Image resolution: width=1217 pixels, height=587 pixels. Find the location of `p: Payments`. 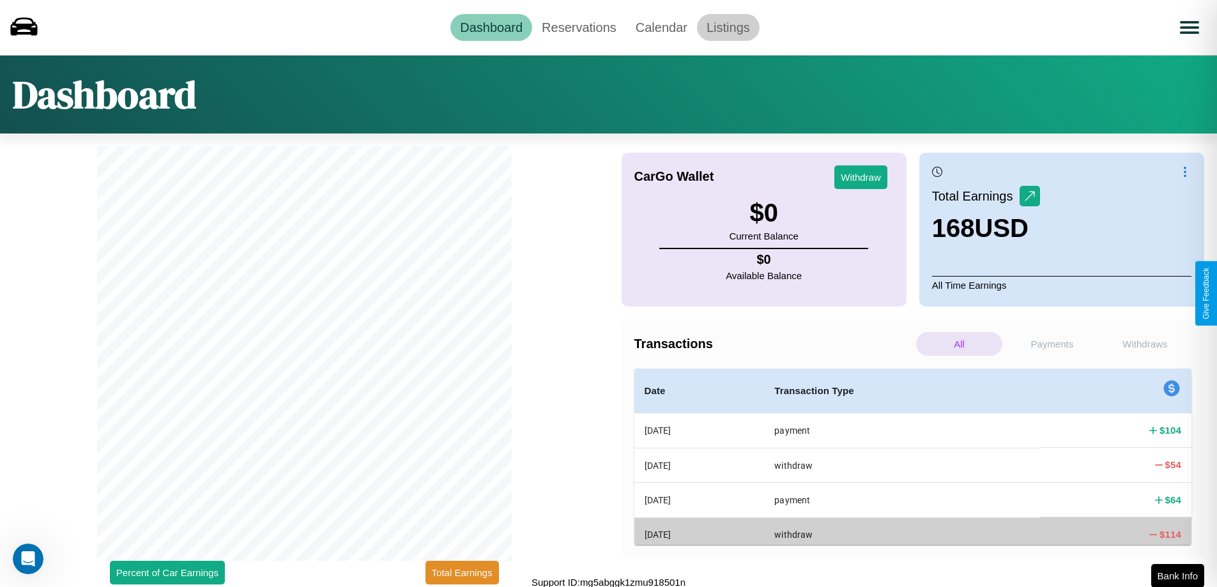

p: Payments is located at coordinates (1052, 344).